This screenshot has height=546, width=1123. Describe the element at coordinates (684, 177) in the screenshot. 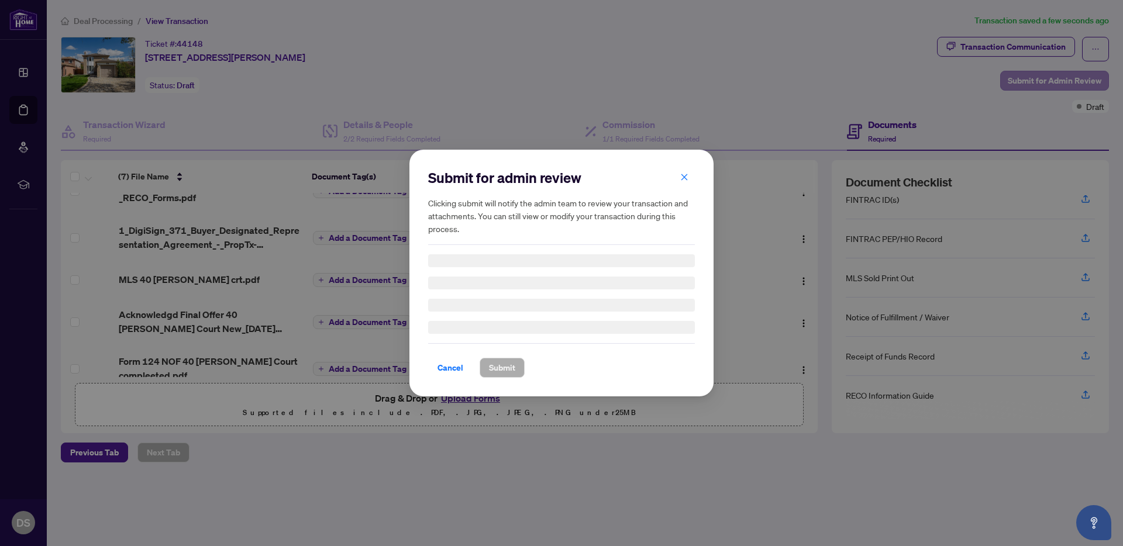

I see `span: close` at that location.